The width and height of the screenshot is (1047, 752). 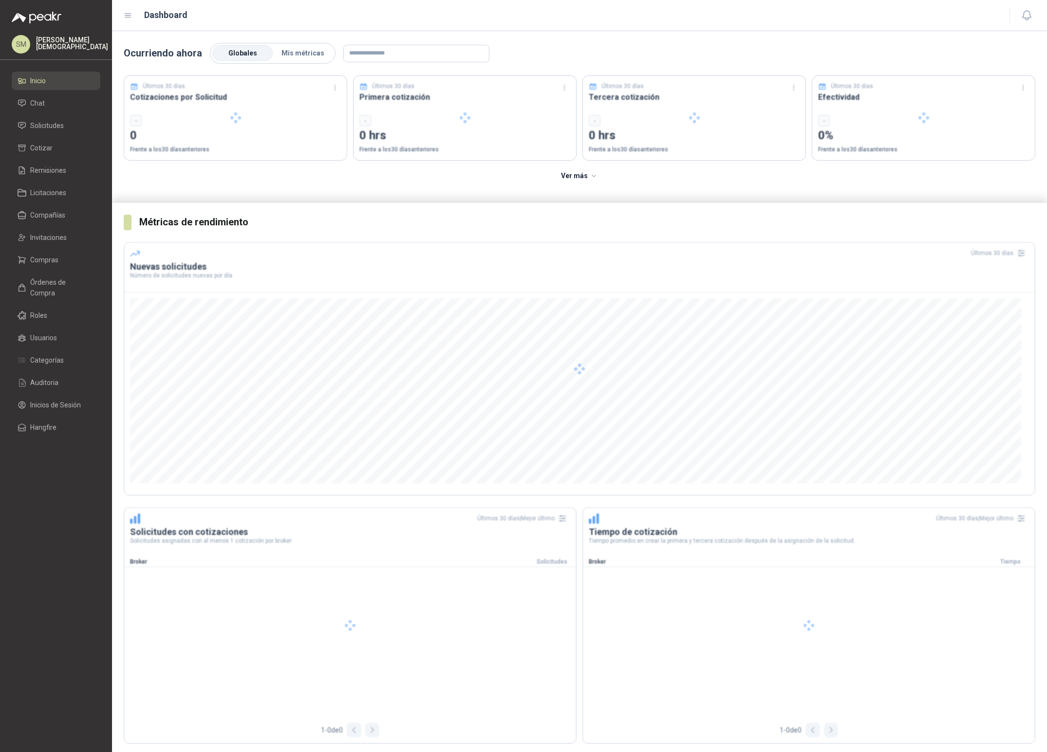 What do you see at coordinates (56, 405) in the screenshot?
I see `a: Inicios de Sesión` at bounding box center [56, 405].